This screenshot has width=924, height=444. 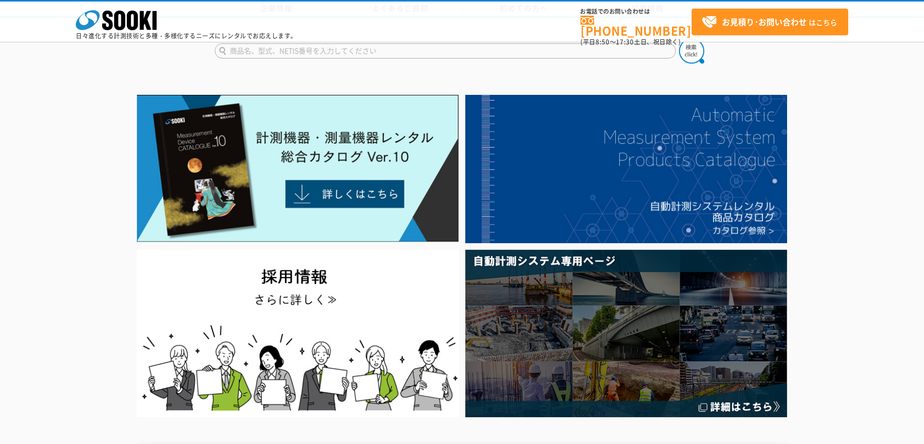 What do you see at coordinates (297, 169) in the screenshot?
I see `img: Catalog Ver10` at bounding box center [297, 169].